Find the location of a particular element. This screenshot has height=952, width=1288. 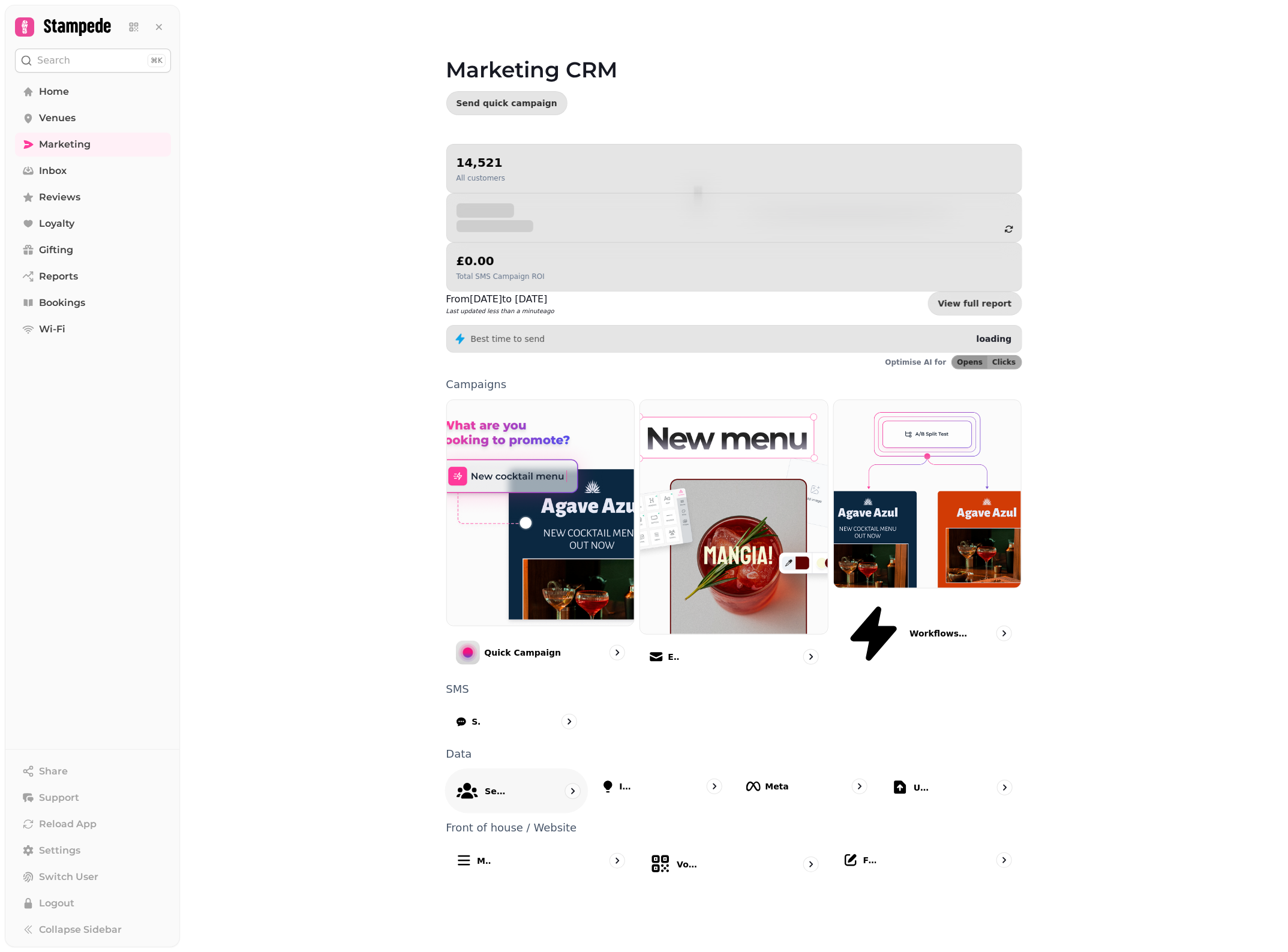

p: Quick Campaign is located at coordinates (524, 653).